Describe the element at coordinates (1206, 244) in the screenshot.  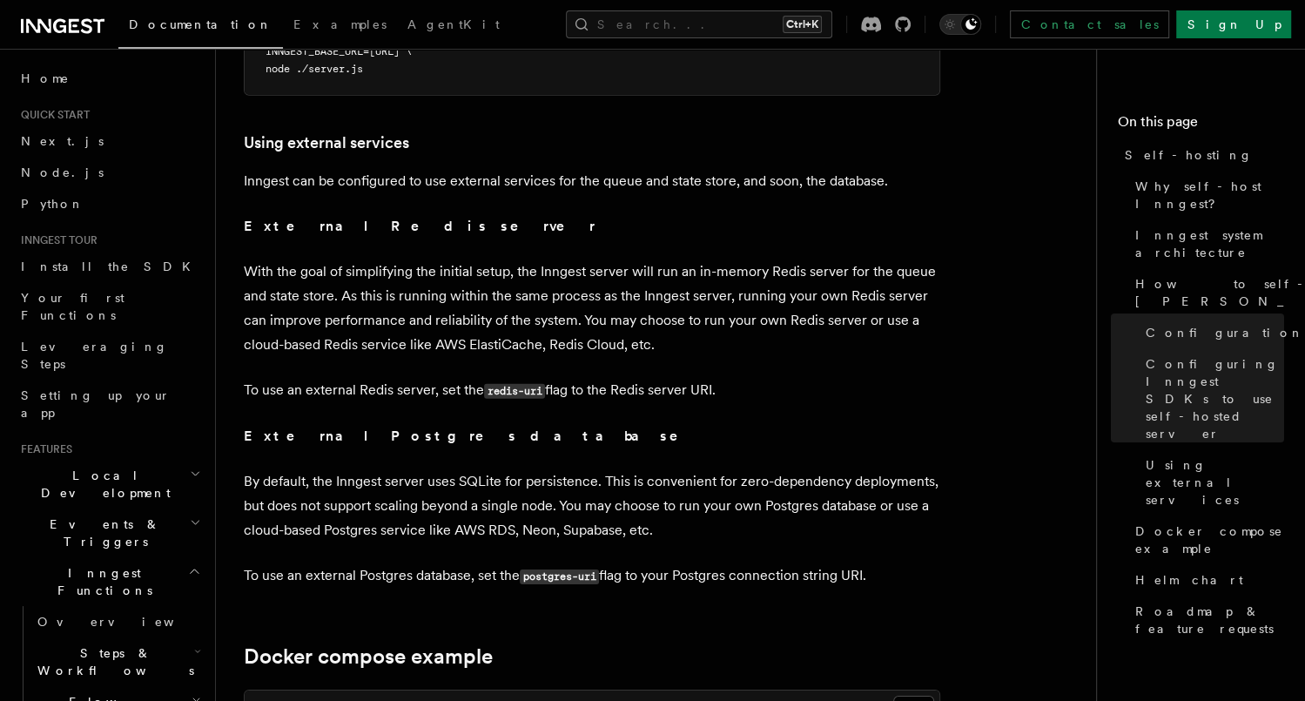
I see `a: Inngest system architecture` at that location.